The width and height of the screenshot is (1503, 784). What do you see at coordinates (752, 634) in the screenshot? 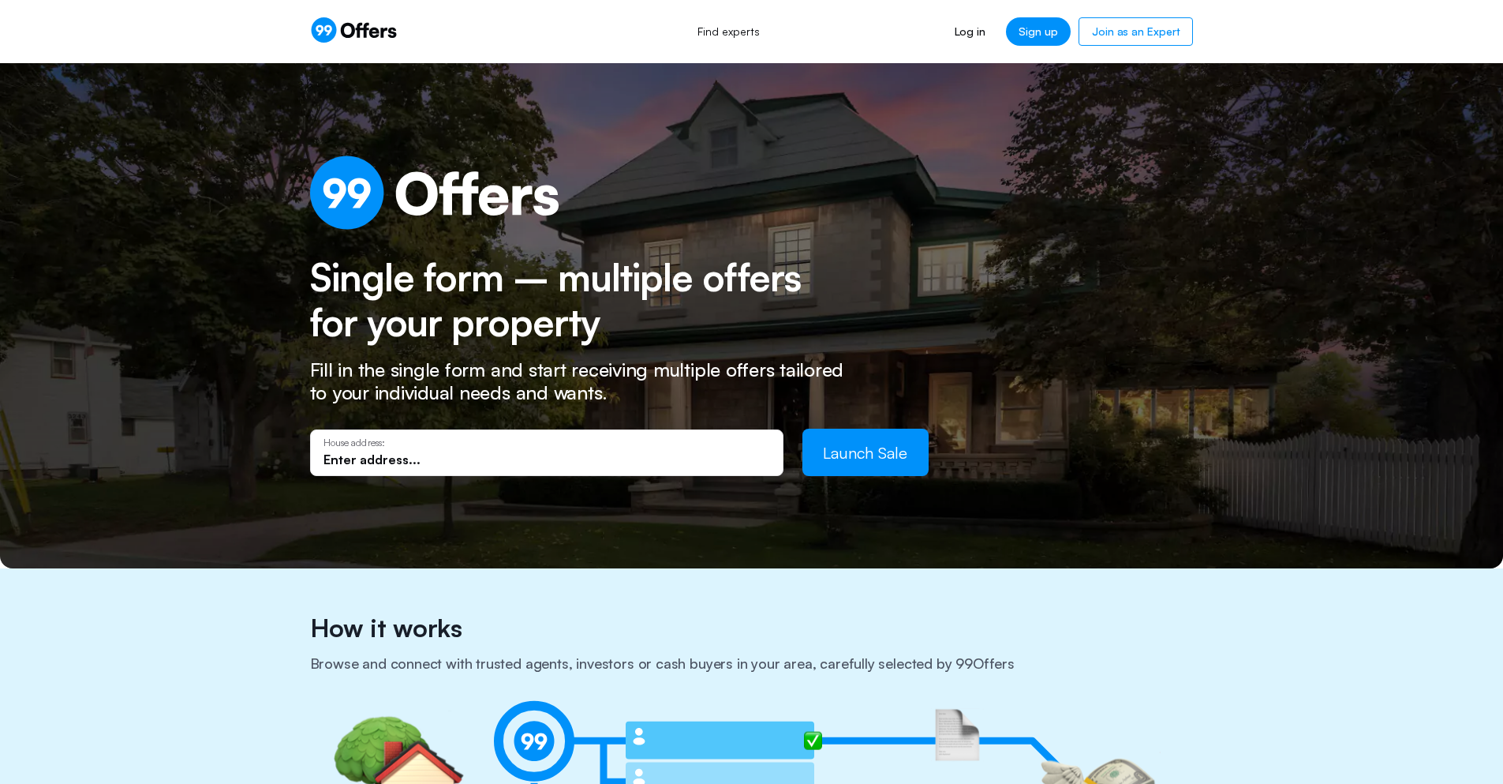
I see `h2: How it works` at bounding box center [752, 634].